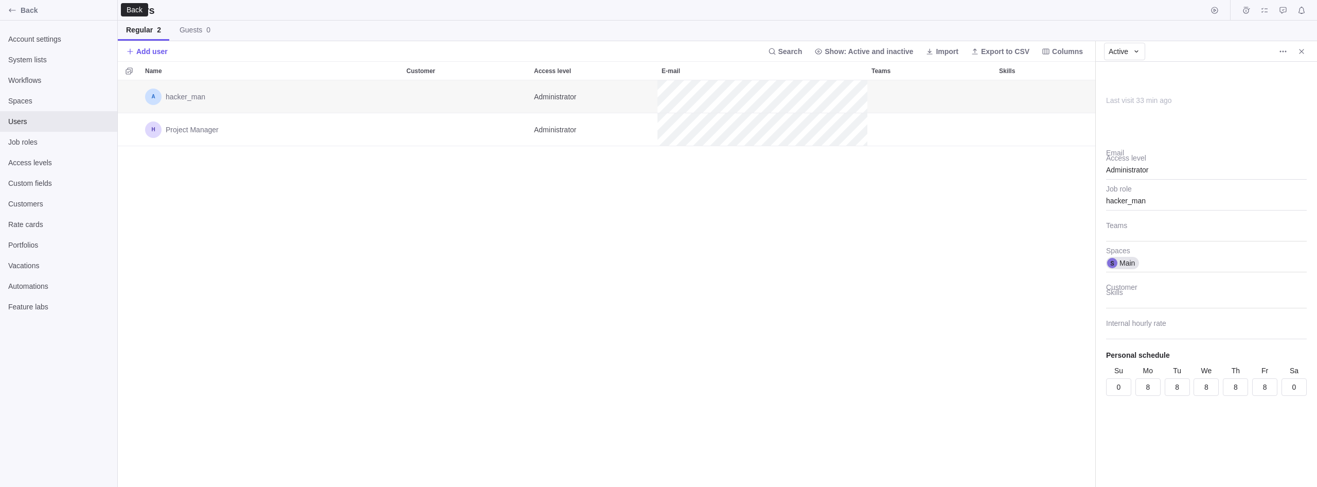 Image resolution: width=1317 pixels, height=487 pixels. What do you see at coordinates (1301, 12) in the screenshot?
I see `a: Notifications` at bounding box center [1301, 12].